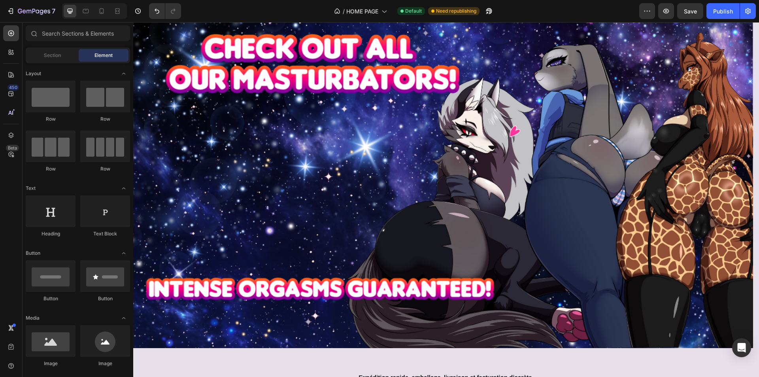  What do you see at coordinates (33, 74) in the screenshot?
I see `span: Layout` at bounding box center [33, 74].